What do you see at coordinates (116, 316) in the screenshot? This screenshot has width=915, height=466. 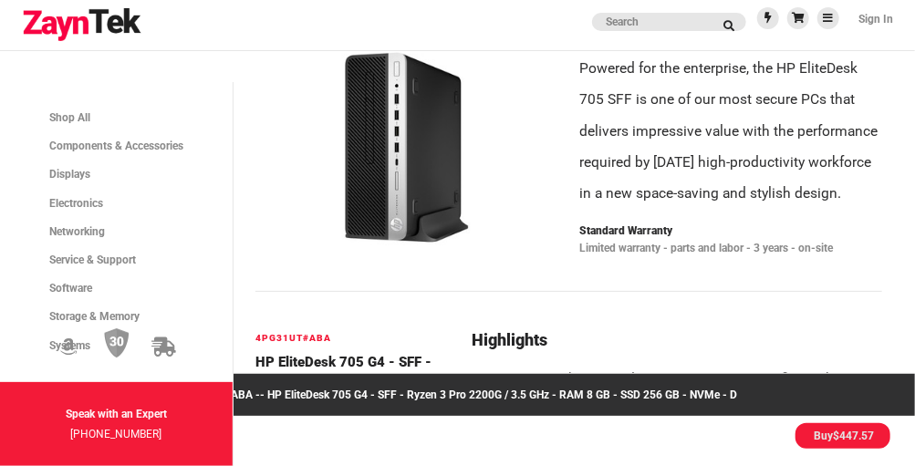 I see `a: Storage & Memory` at bounding box center [116, 316].